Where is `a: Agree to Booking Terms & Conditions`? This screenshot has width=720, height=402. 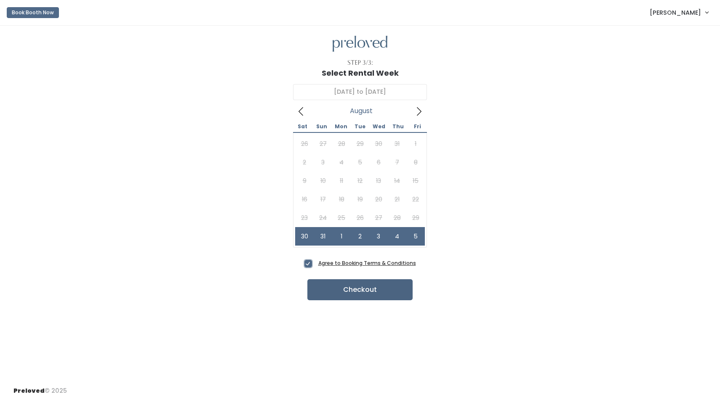 a: Agree to Booking Terms & Conditions is located at coordinates (367, 263).